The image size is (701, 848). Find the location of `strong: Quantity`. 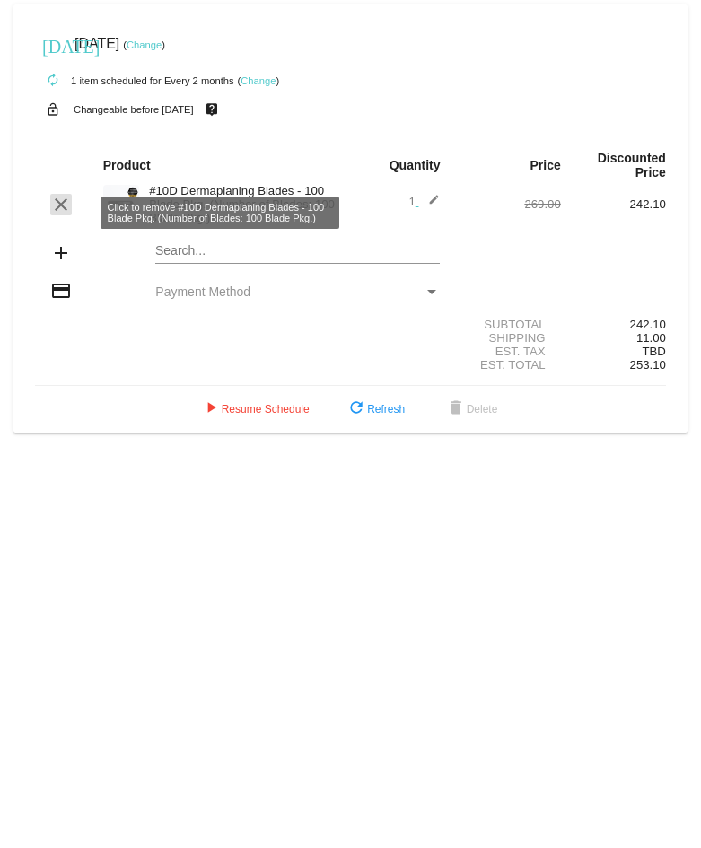

strong: Quantity is located at coordinates (415, 165).